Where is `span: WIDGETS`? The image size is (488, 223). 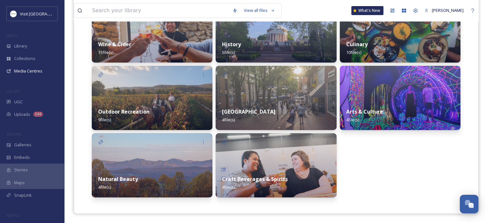
span: WIDGETS is located at coordinates (14, 134).